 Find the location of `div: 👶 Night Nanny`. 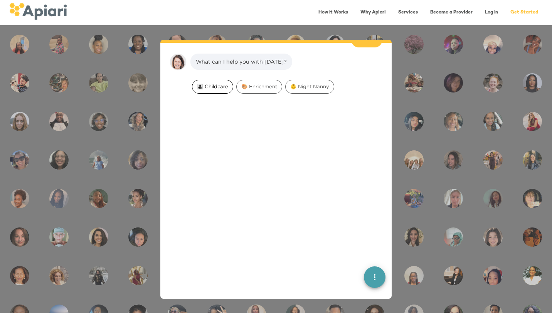

div: 👶 Night Nanny is located at coordinates (309, 87).